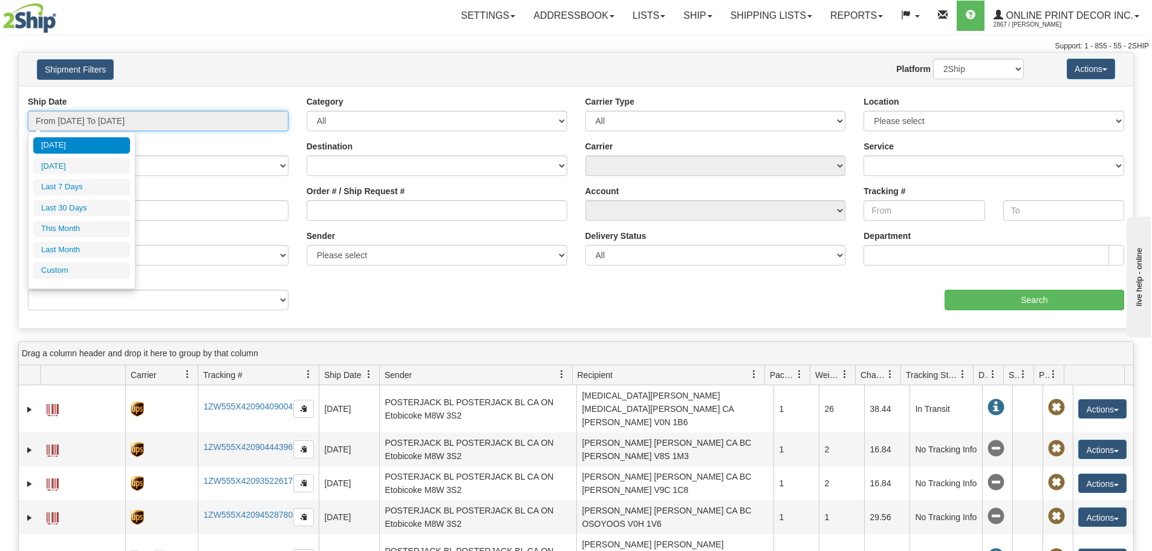 The width and height of the screenshot is (1152, 551). I want to click on a: 1ZW555X42090444396, so click(248, 447).